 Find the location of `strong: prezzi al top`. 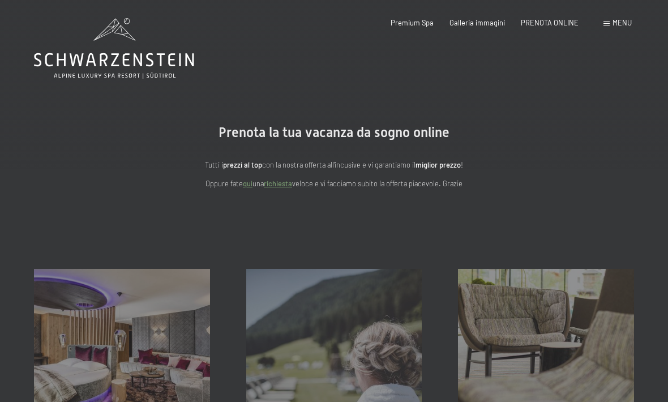

strong: prezzi al top is located at coordinates (242, 165).